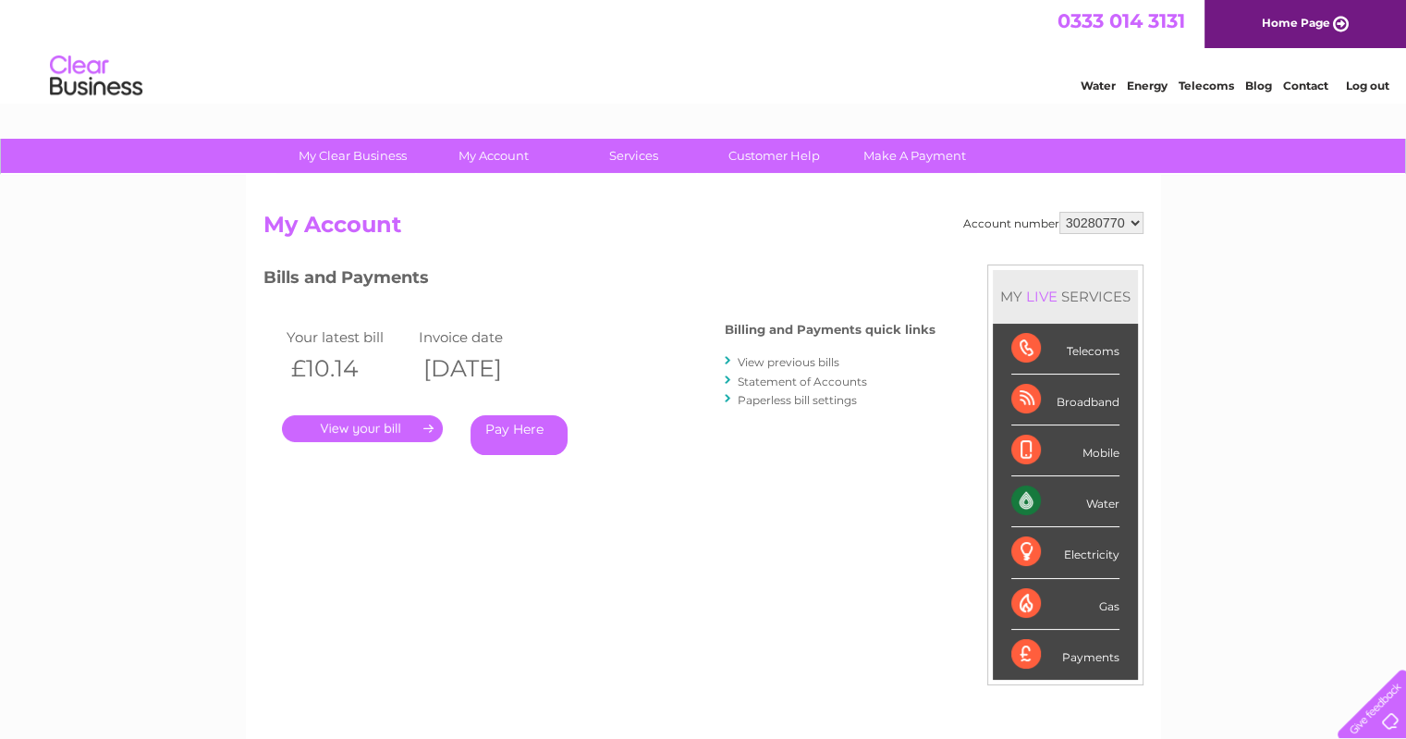 The width and height of the screenshot is (1406, 739). What do you see at coordinates (1258, 85) in the screenshot?
I see `a: Blog` at bounding box center [1258, 85].